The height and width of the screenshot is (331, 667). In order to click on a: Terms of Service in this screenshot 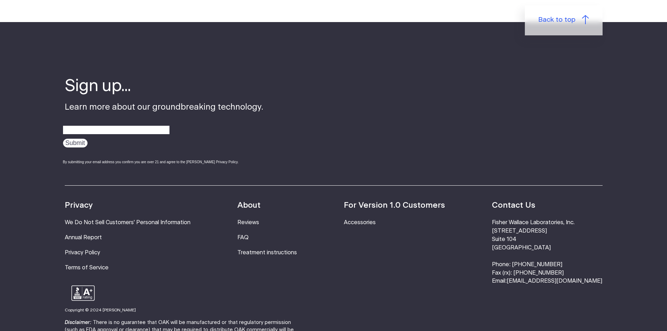, I will do `click(86, 267)`.